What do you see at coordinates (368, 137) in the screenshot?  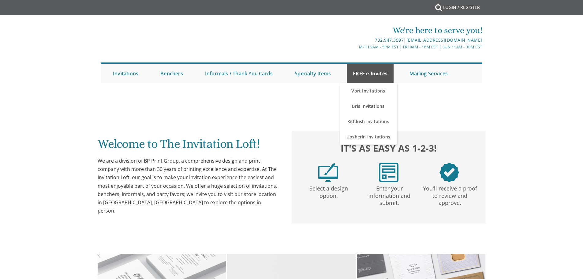 I see `a: Upsherin Invitations` at bounding box center [368, 137].